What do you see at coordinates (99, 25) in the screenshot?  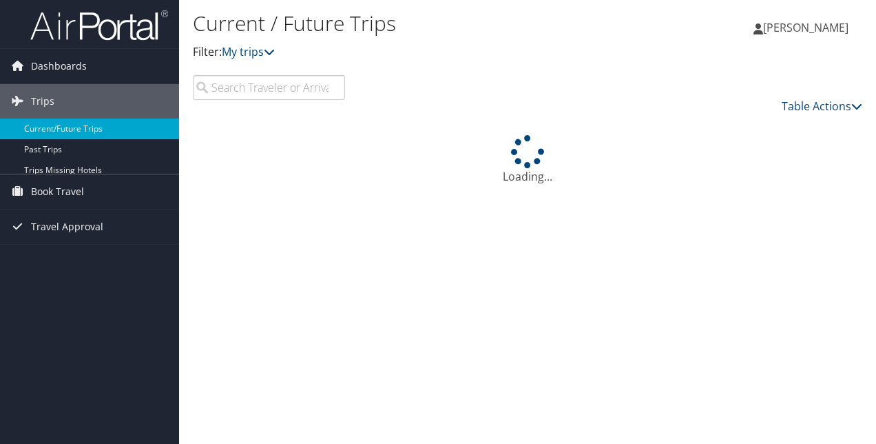 I see `img: airportal-logo.png` at bounding box center [99, 25].